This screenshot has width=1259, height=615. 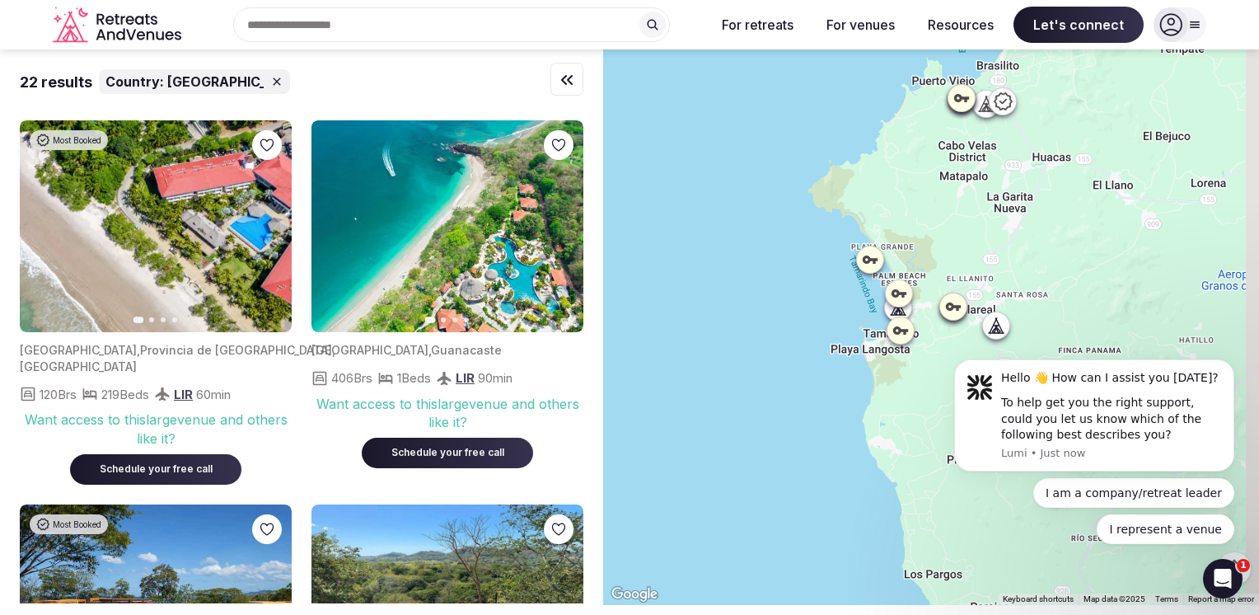 What do you see at coordinates (352, 377) in the screenshot?
I see `span: 406 Brs` at bounding box center [352, 377].